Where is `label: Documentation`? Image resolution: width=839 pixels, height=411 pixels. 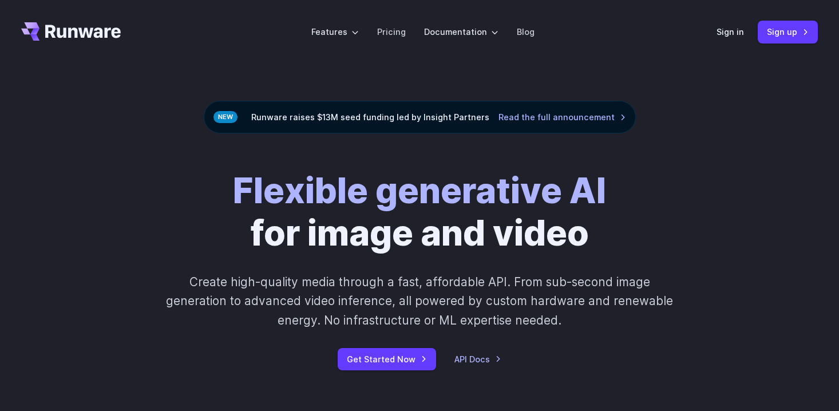 label: Documentation is located at coordinates (461, 31).